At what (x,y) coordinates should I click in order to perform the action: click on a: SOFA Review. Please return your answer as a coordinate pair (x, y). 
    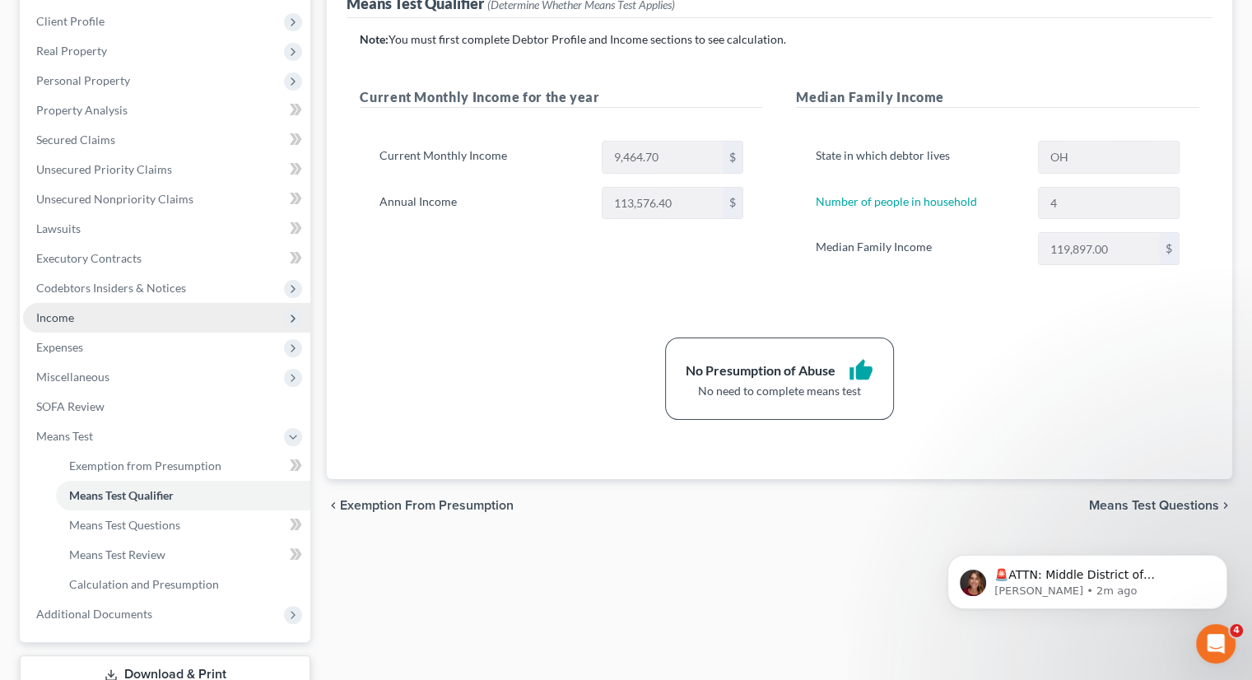
    Looking at the image, I should click on (166, 406).